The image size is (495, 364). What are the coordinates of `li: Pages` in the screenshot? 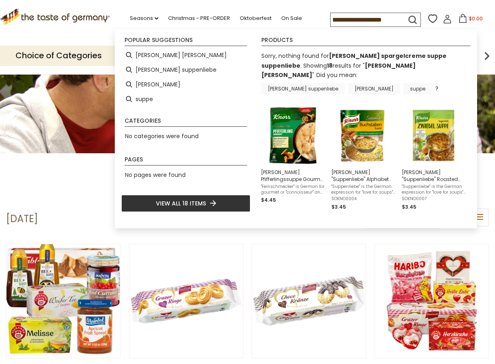 It's located at (186, 161).